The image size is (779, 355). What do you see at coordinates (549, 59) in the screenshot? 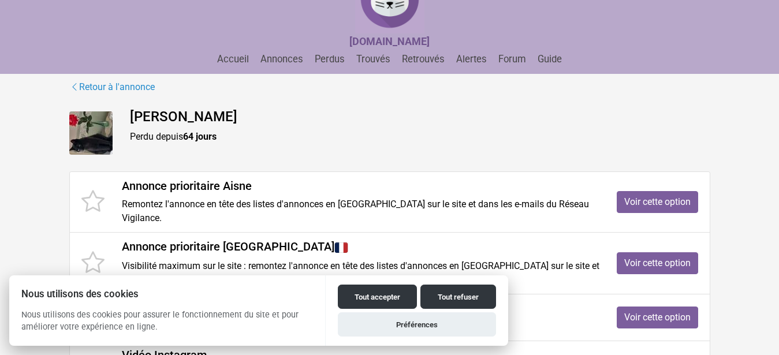
I see `a: Guide` at bounding box center [549, 59].